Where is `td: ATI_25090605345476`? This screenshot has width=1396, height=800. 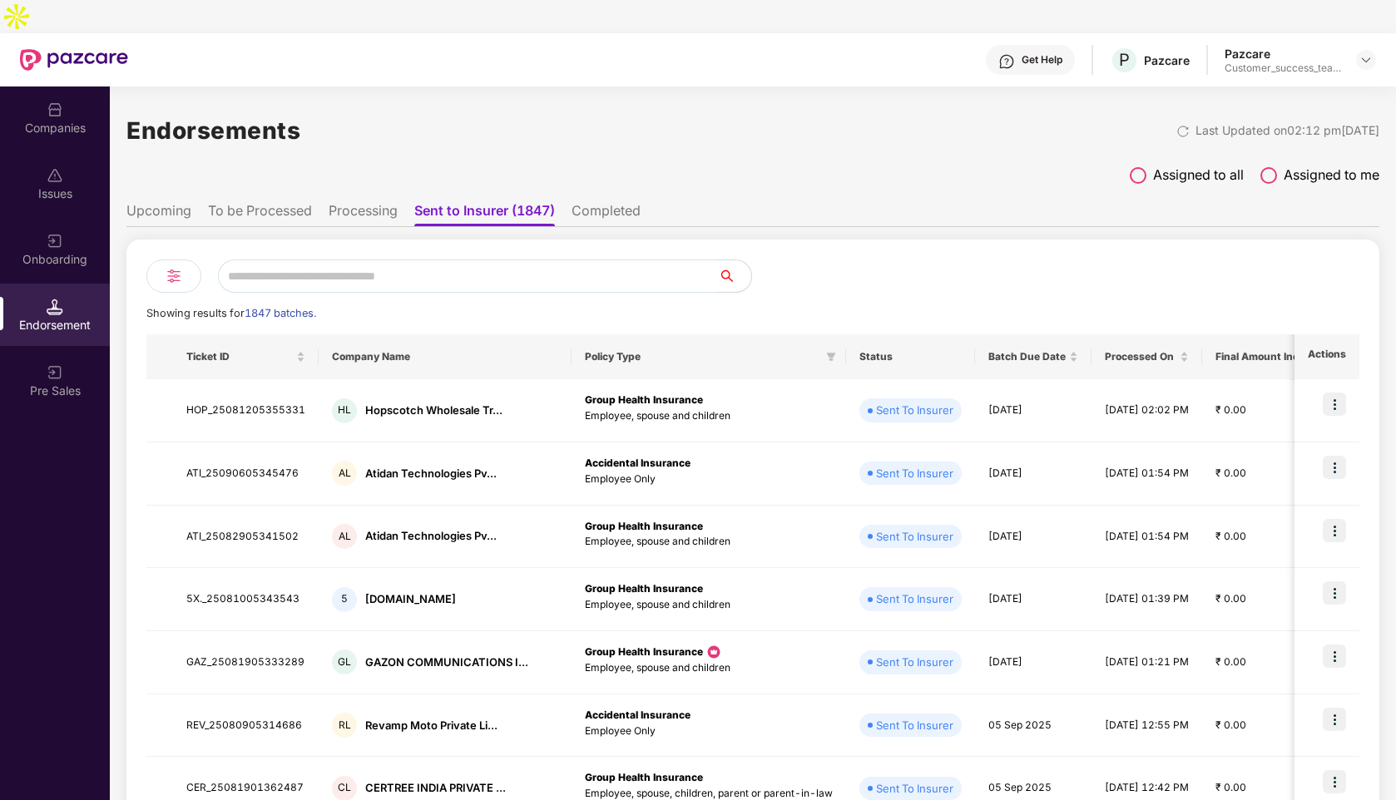 td: ATI_25090605345476 is located at coordinates (245, 474).